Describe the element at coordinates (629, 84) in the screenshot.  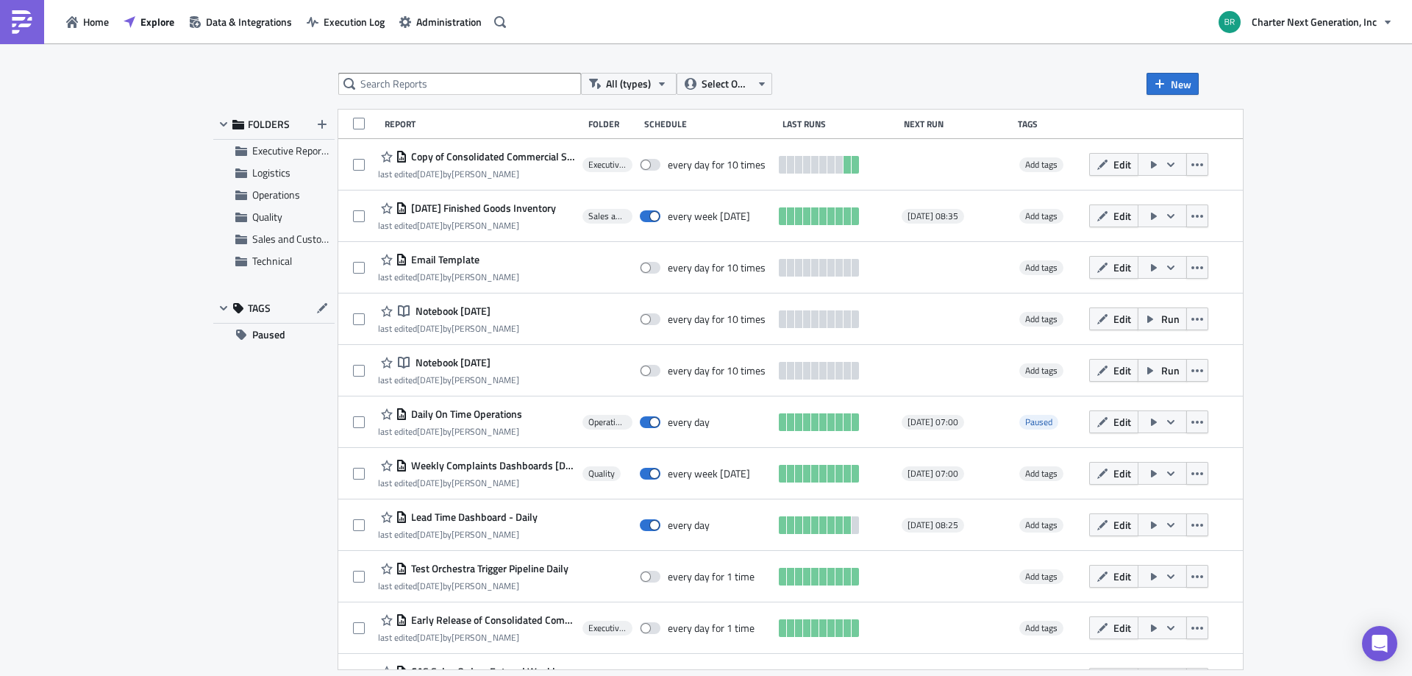
I see `button: All (types)` at that location.